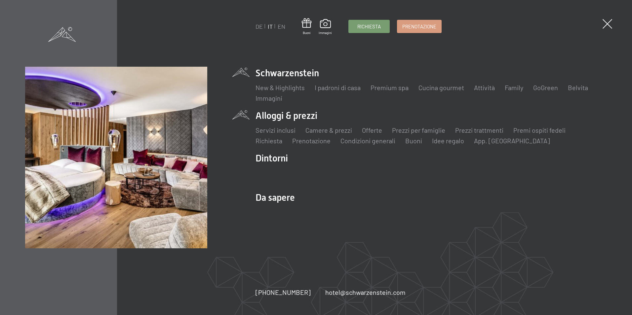  What do you see at coordinates (372, 130) in the screenshot?
I see `a: Offerte` at bounding box center [372, 130].